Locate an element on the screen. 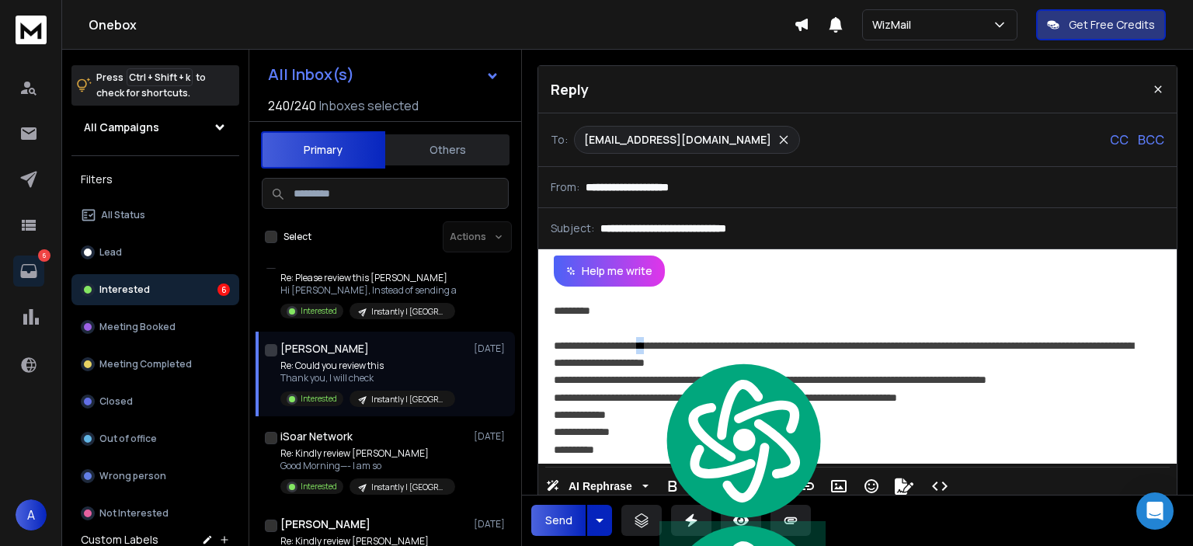 Image resolution: width=1193 pixels, height=546 pixels. button: Bold (Ctrl+B) is located at coordinates (673, 486).